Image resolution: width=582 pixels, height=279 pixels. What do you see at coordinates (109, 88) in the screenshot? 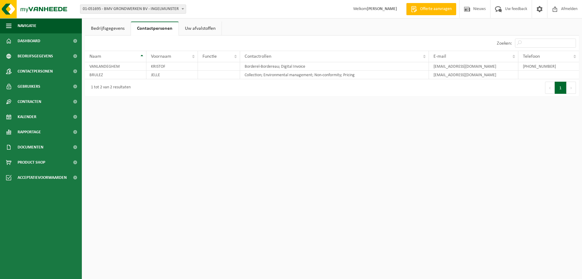
I see `div: 1 tot 2 van 2 resultaten` at bounding box center [109, 88].